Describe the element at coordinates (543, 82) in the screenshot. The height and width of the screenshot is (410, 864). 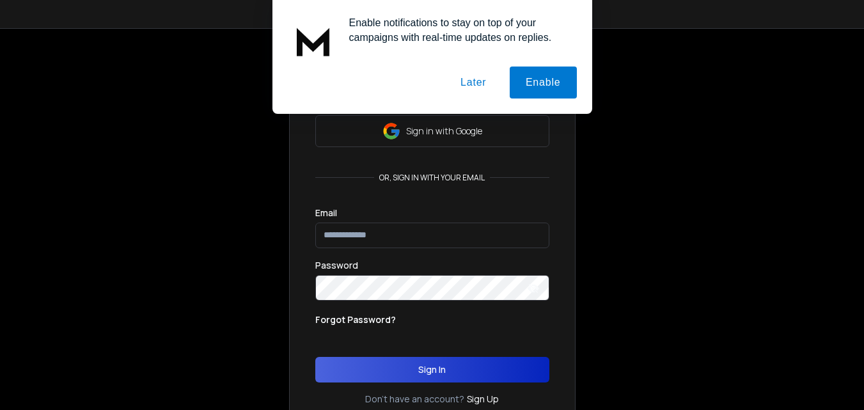
I see `button: Enable` at that location.